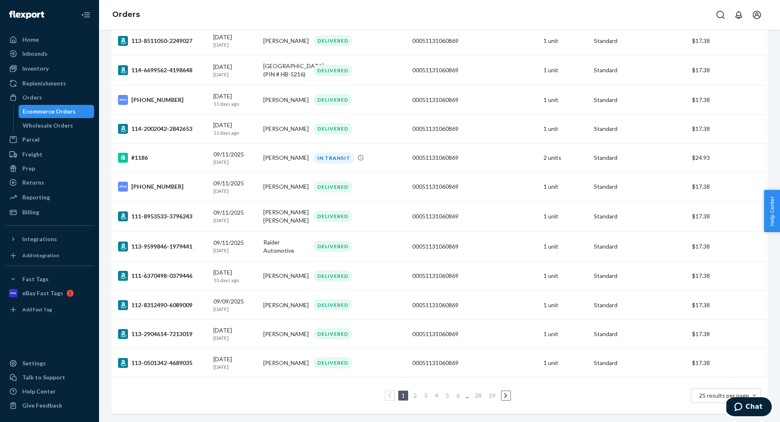  I want to click on a: Page 5, so click(447, 395).